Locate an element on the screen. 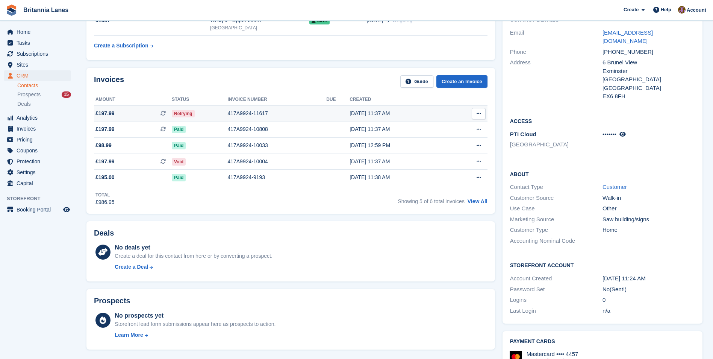 This screenshot has height=359, width=713. div: 15 is located at coordinates (66, 94).